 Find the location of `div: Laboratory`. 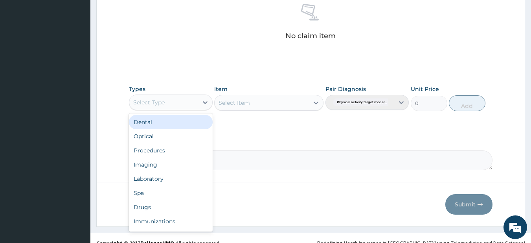

div: Laboratory is located at coordinates (171, 179).